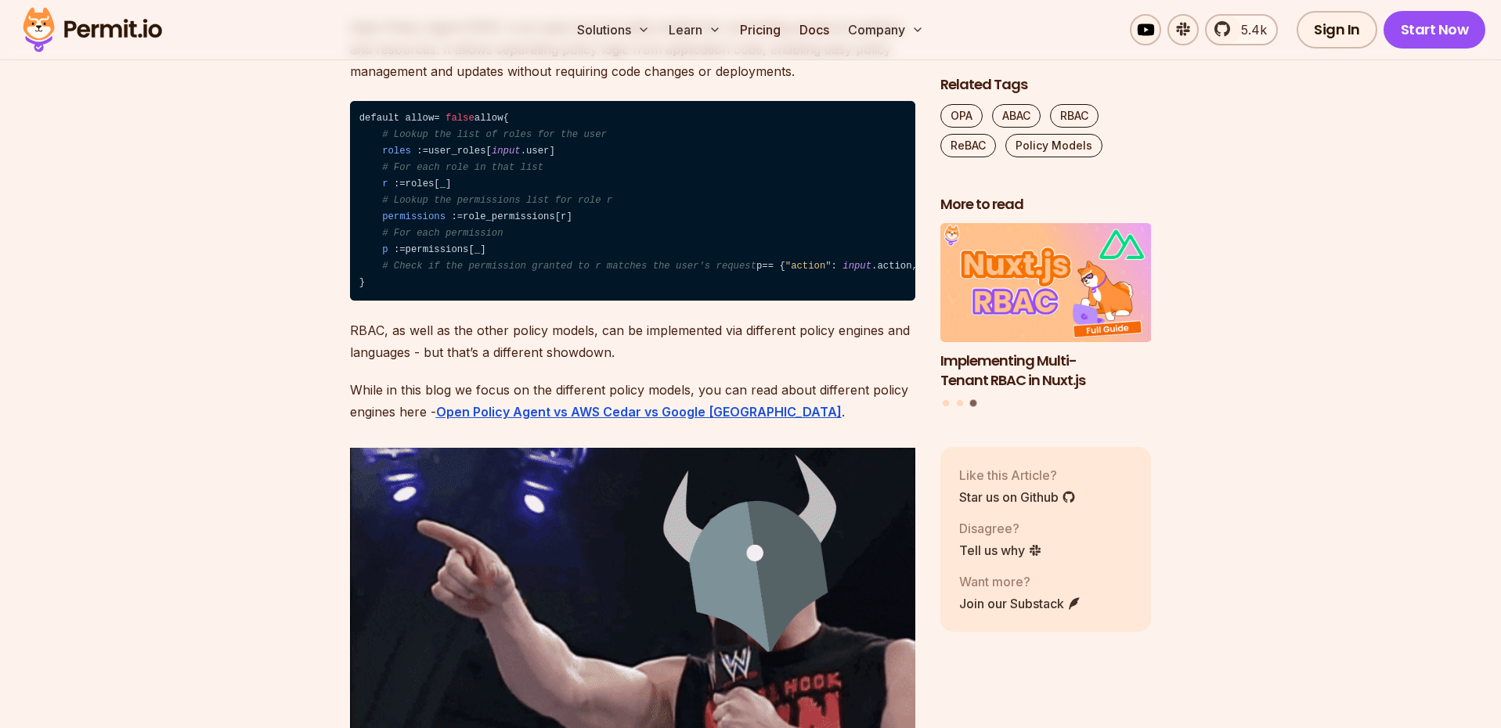 The width and height of the screenshot is (1501, 728). I want to click on a: Star us on Github, so click(1017, 497).